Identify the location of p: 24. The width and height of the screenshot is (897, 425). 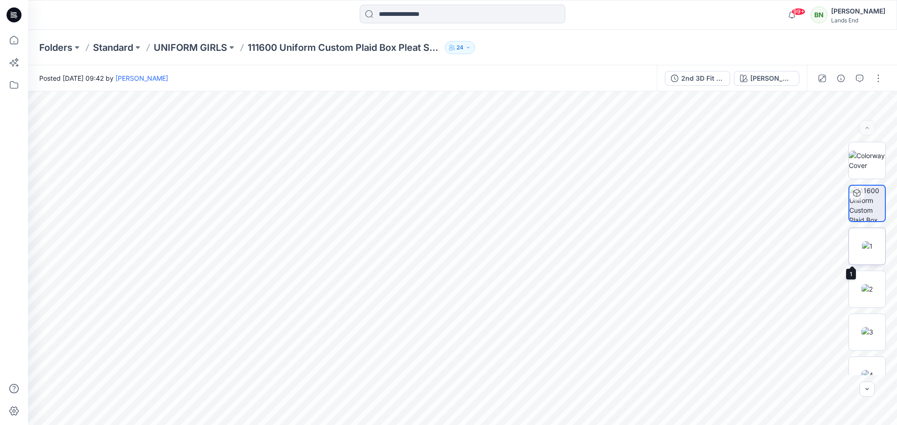
(459, 48).